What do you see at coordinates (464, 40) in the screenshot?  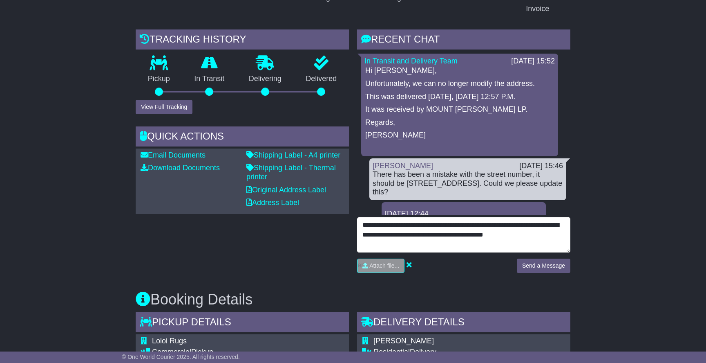 I see `div: RECENT CHAT` at bounding box center [464, 40].